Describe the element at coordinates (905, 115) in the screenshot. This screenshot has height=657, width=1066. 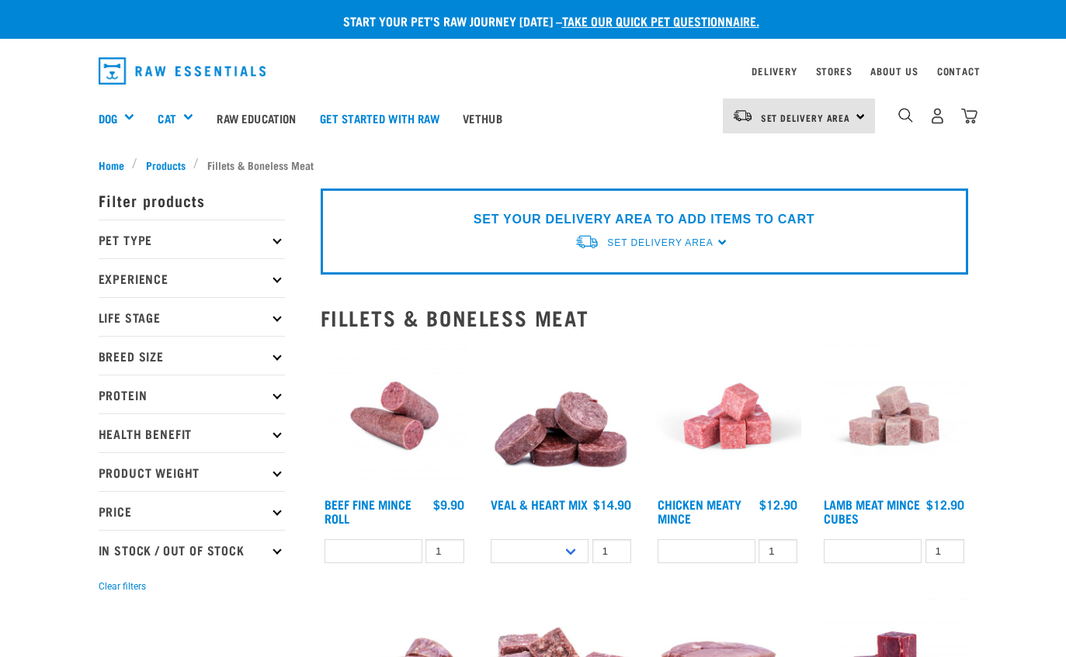
I see `img: home-icon-1@2x.png` at that location.